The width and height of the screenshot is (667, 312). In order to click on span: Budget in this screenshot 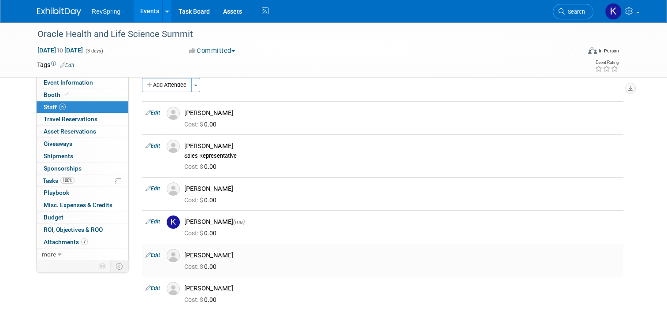, I will do `click(53, 217)`.